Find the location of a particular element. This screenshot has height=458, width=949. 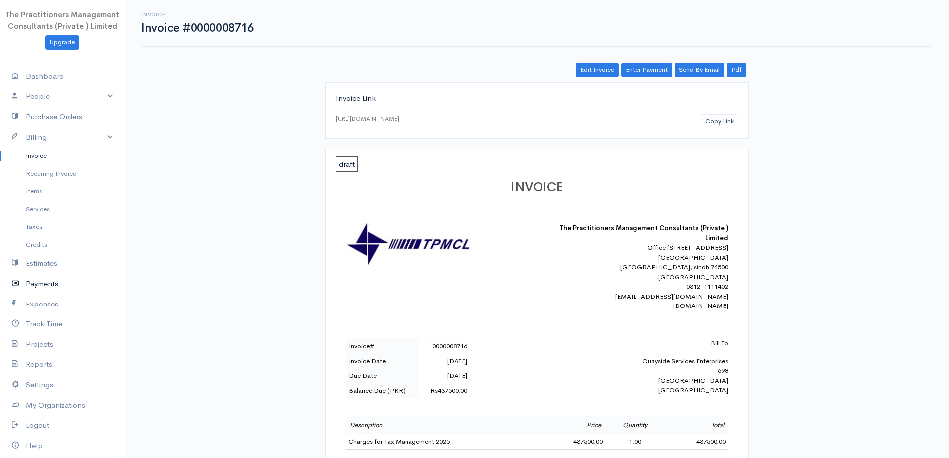

td: Total is located at coordinates (696, 425).